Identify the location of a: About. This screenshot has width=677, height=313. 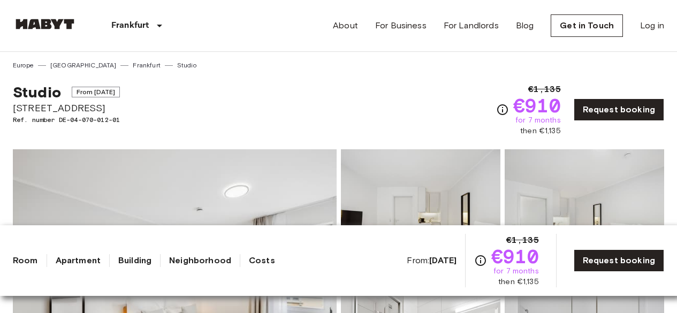
(345, 26).